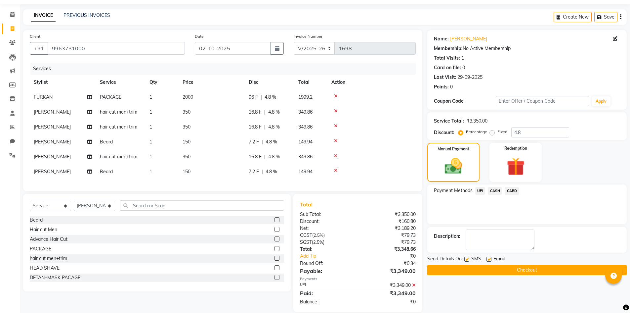 The width and height of the screenshot is (630, 313). What do you see at coordinates (87, 15) in the screenshot?
I see `a: PREVIOUS INVOICES` at bounding box center [87, 15].